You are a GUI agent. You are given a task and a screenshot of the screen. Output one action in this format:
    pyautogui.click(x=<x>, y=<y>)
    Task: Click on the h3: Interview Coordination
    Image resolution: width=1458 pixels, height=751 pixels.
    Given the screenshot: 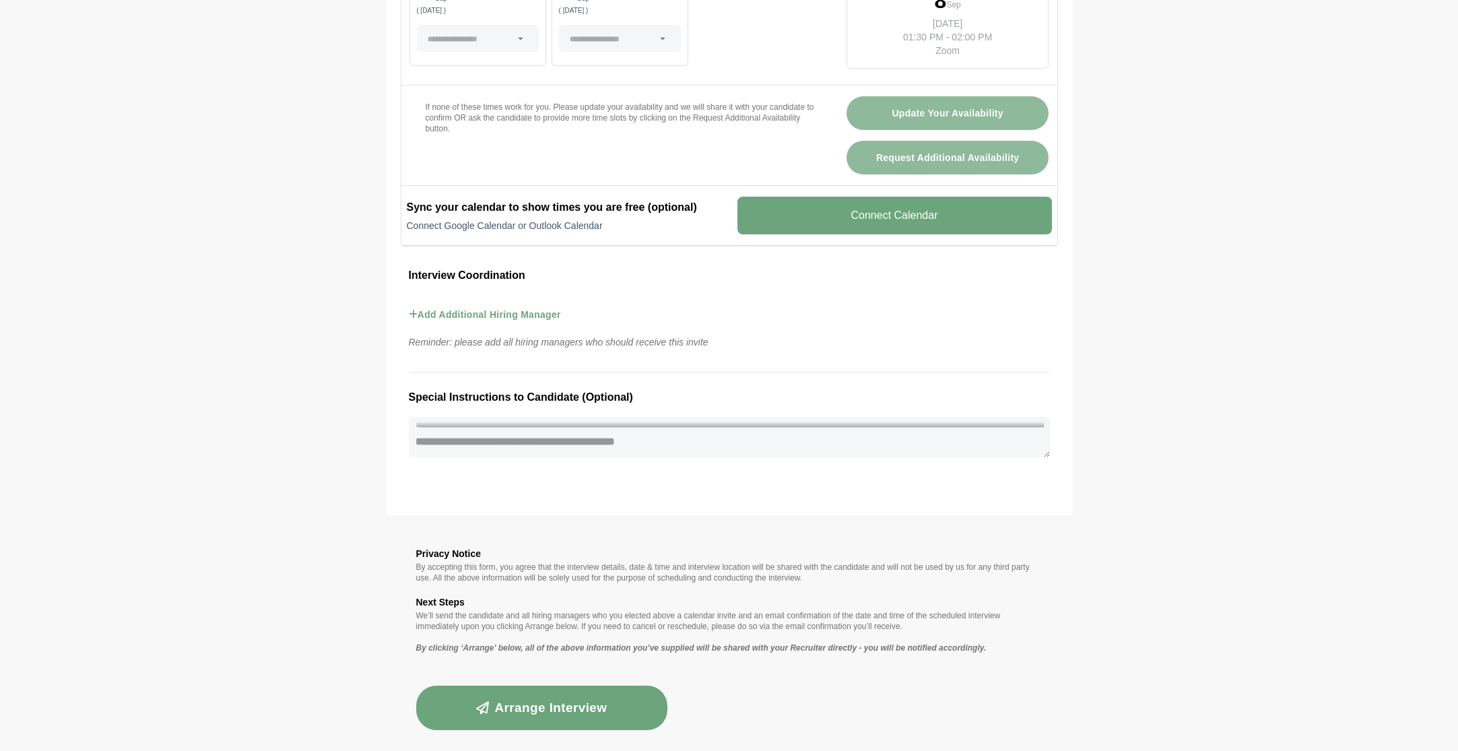 What is the action you would take?
    pyautogui.click(x=729, y=275)
    